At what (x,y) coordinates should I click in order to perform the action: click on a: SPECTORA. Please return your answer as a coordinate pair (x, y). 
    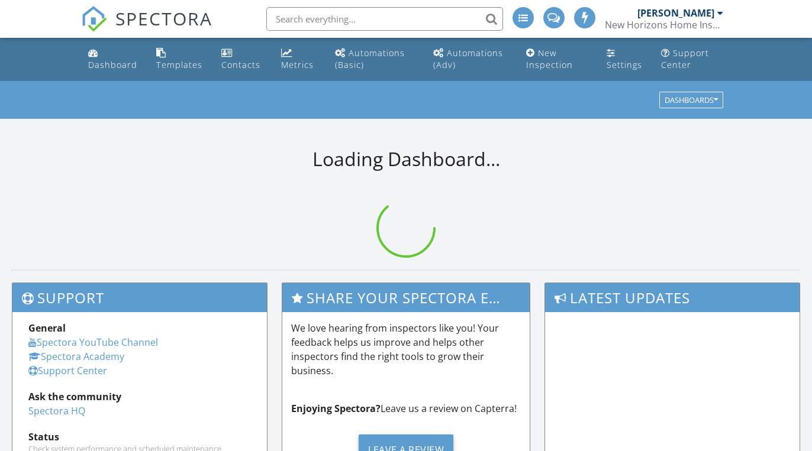
    Looking at the image, I should click on (147, 28).